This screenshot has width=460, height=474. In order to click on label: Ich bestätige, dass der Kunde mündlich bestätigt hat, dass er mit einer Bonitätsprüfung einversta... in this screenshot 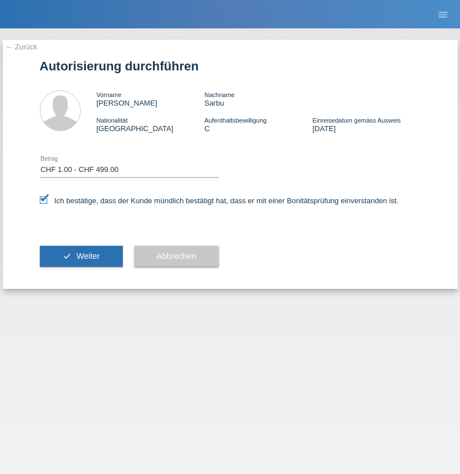, I will do `click(219, 201)`.